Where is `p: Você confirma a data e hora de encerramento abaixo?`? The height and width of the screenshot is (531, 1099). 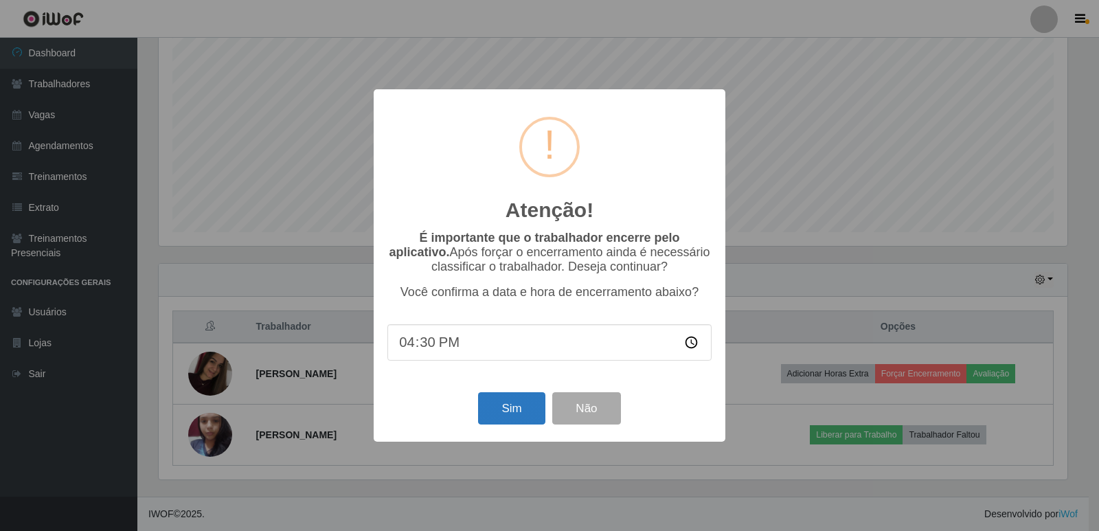
p: Você confirma a data e hora de encerramento abaixo? is located at coordinates (550, 292).